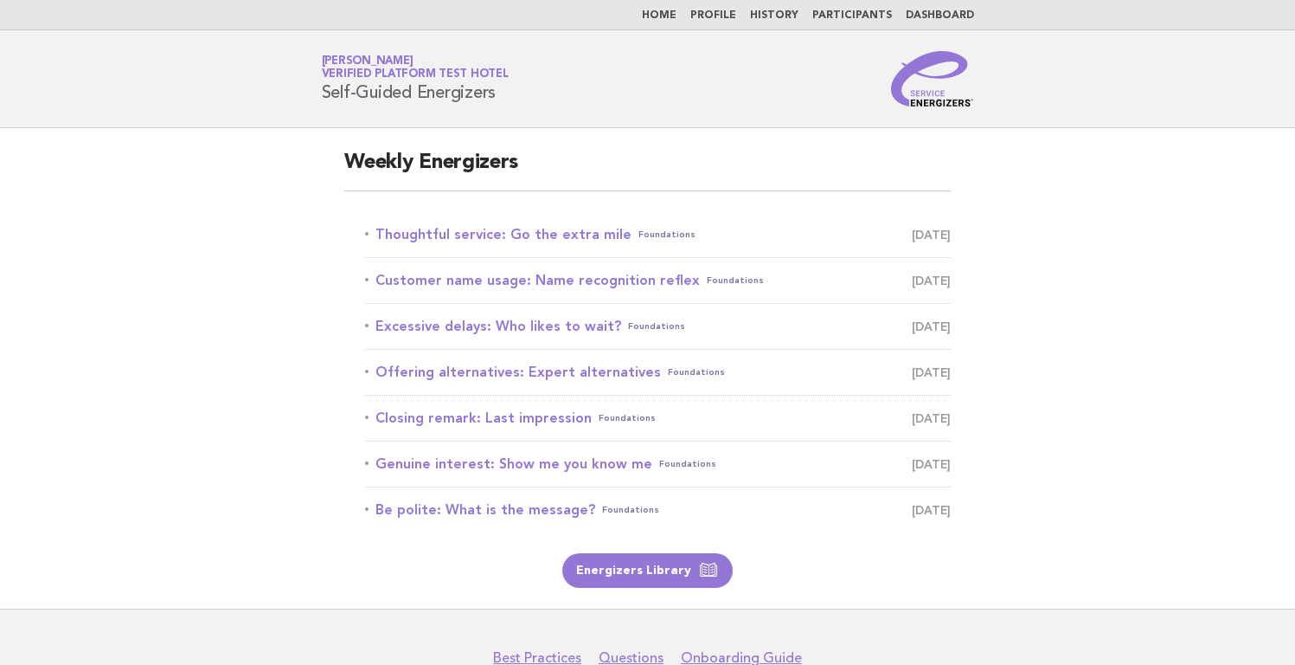 The image size is (1295, 665). Describe the element at coordinates (659, 16) in the screenshot. I see `a: Home` at that location.